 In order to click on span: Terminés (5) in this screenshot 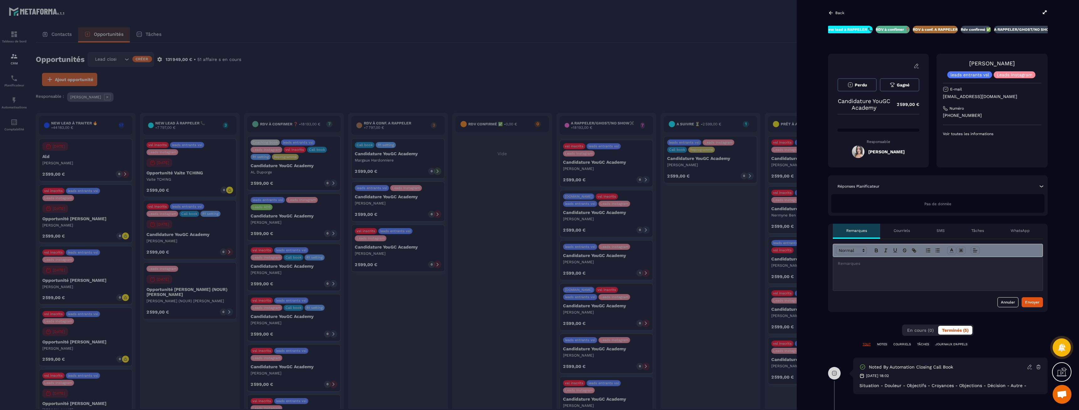, I will do `click(956, 330)`.